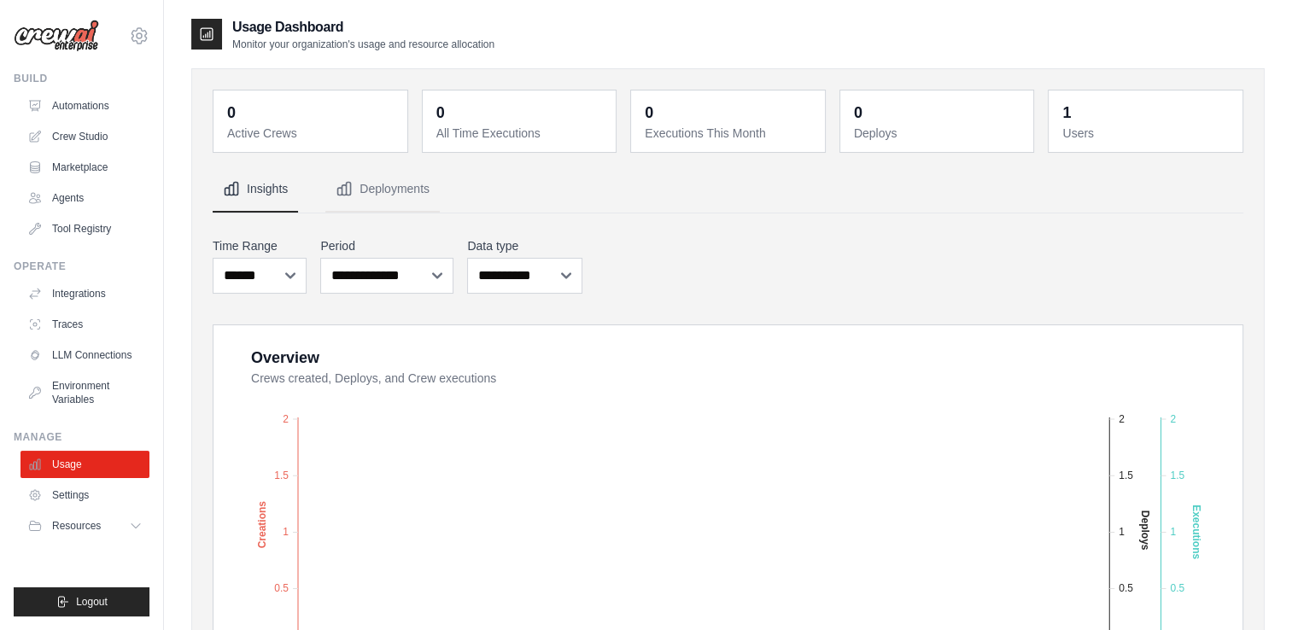 This screenshot has height=630, width=1292. What do you see at coordinates (85, 106) in the screenshot?
I see `a: Automations` at bounding box center [85, 106].